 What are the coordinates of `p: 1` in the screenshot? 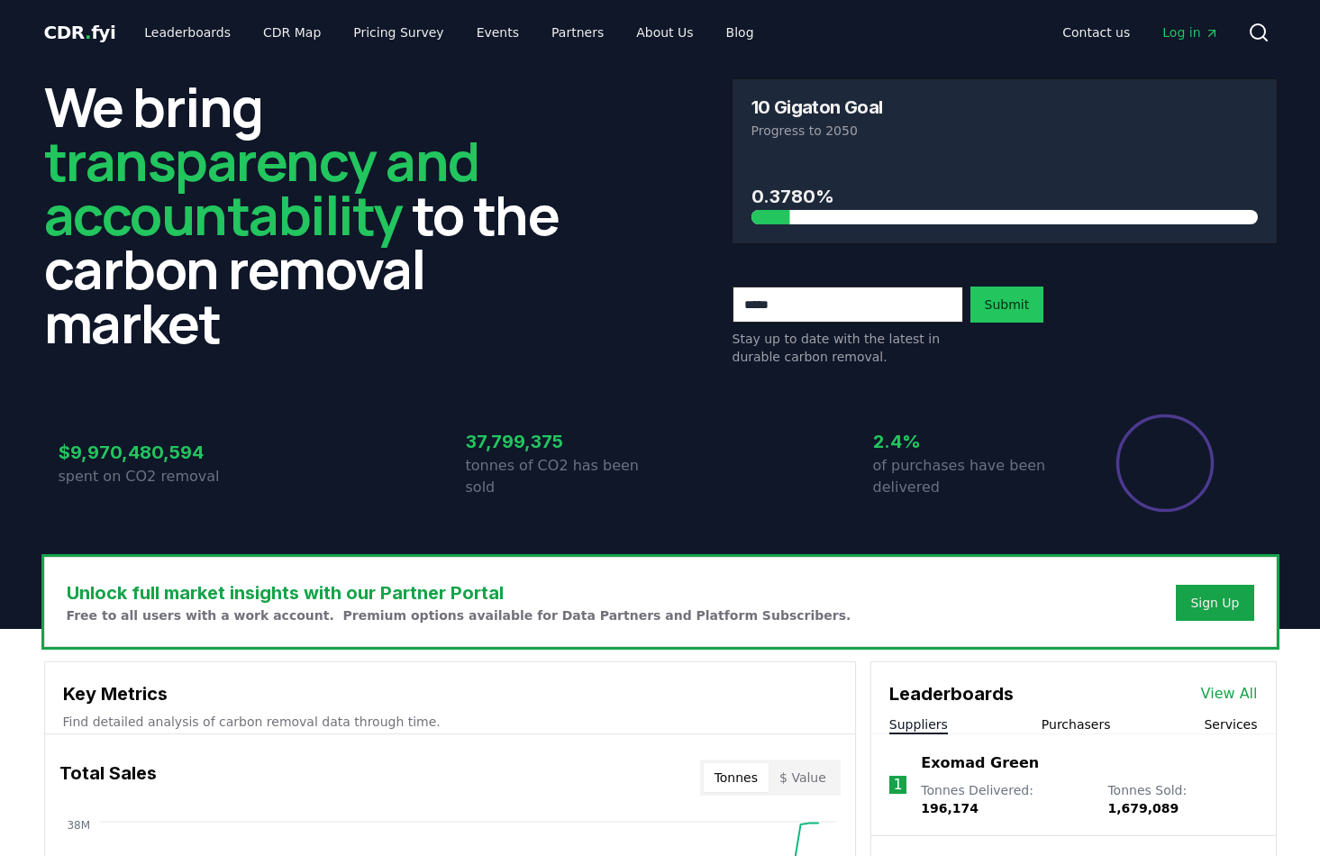 It's located at (898, 785).